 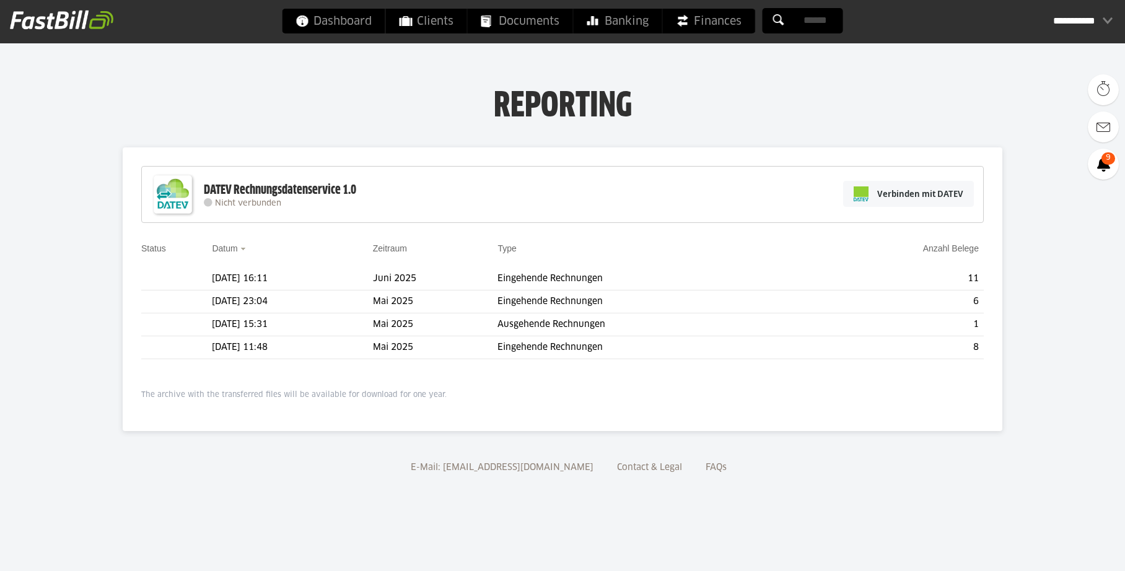 What do you see at coordinates (280, 190) in the screenshot?
I see `div: DATEV Rechnungsdatenservice 1.0` at bounding box center [280, 190].